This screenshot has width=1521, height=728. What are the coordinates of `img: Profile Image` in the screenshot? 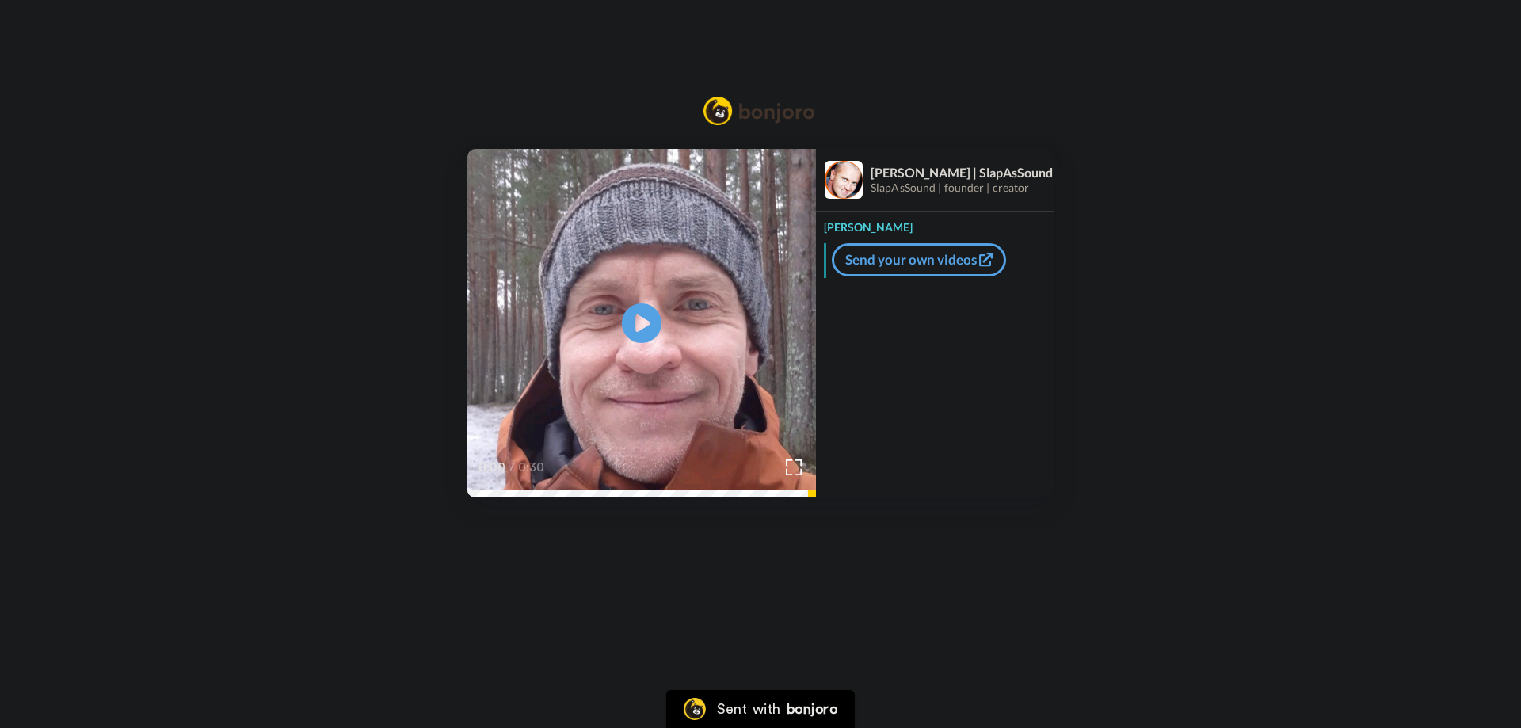 It's located at (844, 180).